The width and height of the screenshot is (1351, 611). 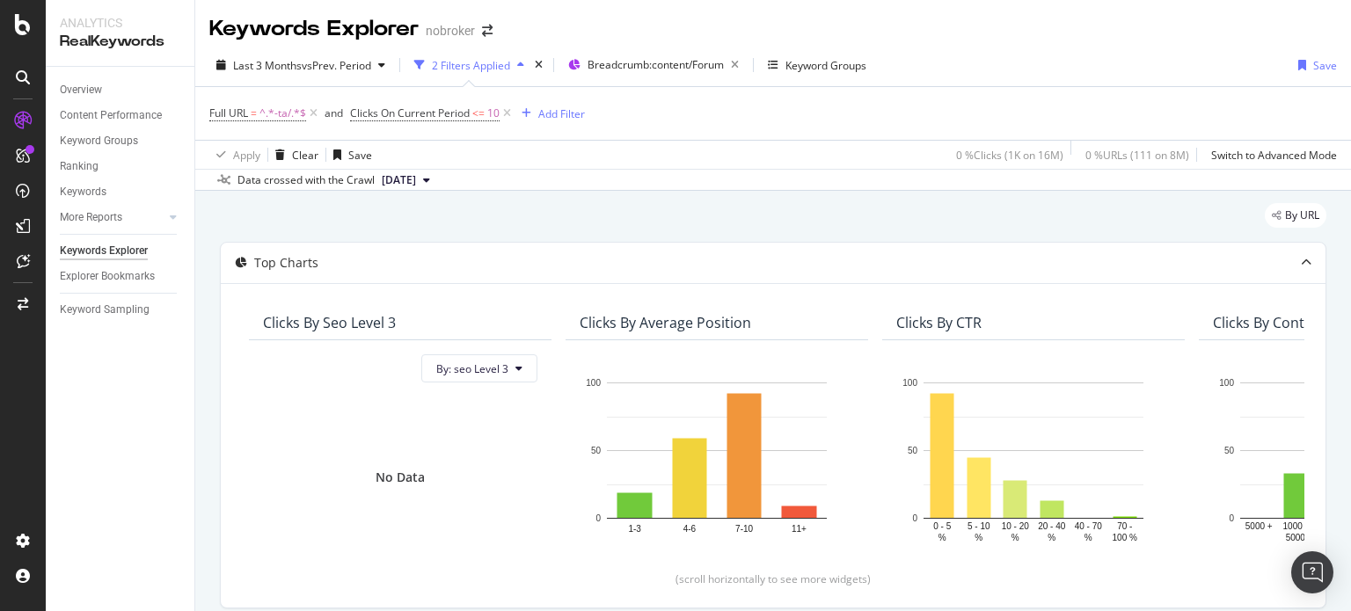 What do you see at coordinates (1009, 155) in the screenshot?
I see `div: 0 % Clicks ( 1K on 16M )` at bounding box center [1009, 155].